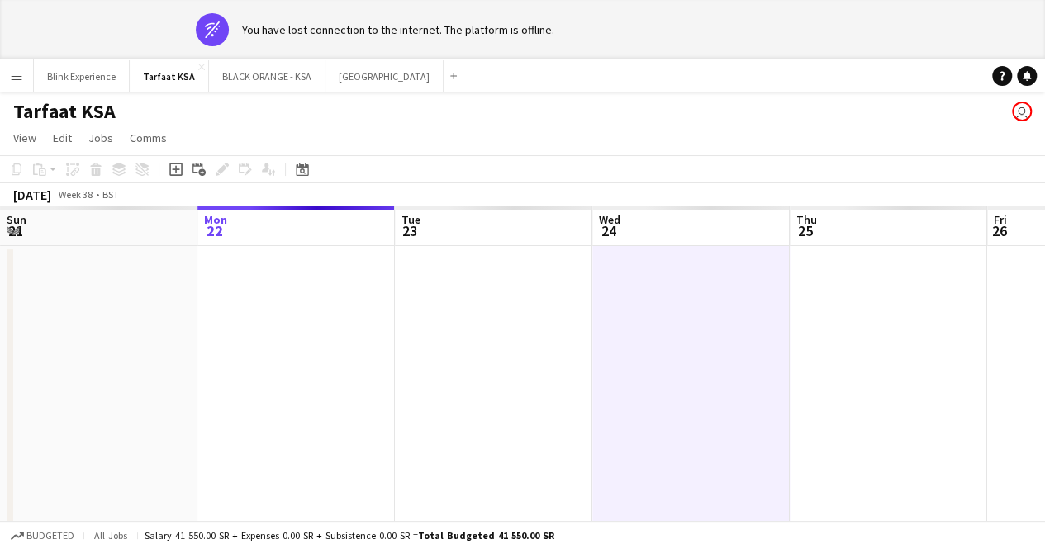 The width and height of the screenshot is (1045, 549). What do you see at coordinates (410, 231) in the screenshot?
I see `span: 23` at bounding box center [410, 231].